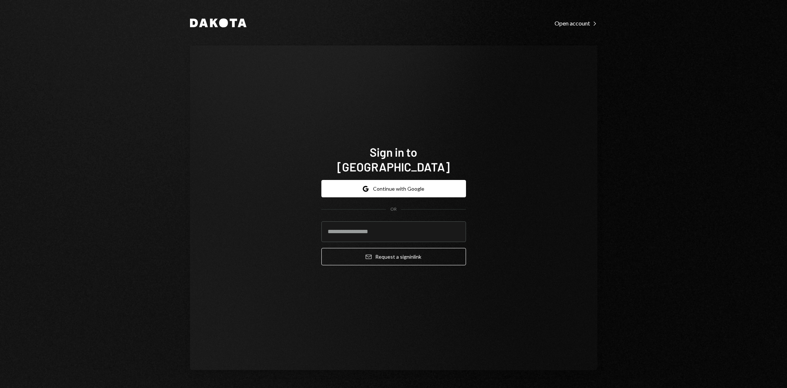 This screenshot has height=388, width=787. Describe the element at coordinates (394, 209) in the screenshot. I see `div: OR` at that location.